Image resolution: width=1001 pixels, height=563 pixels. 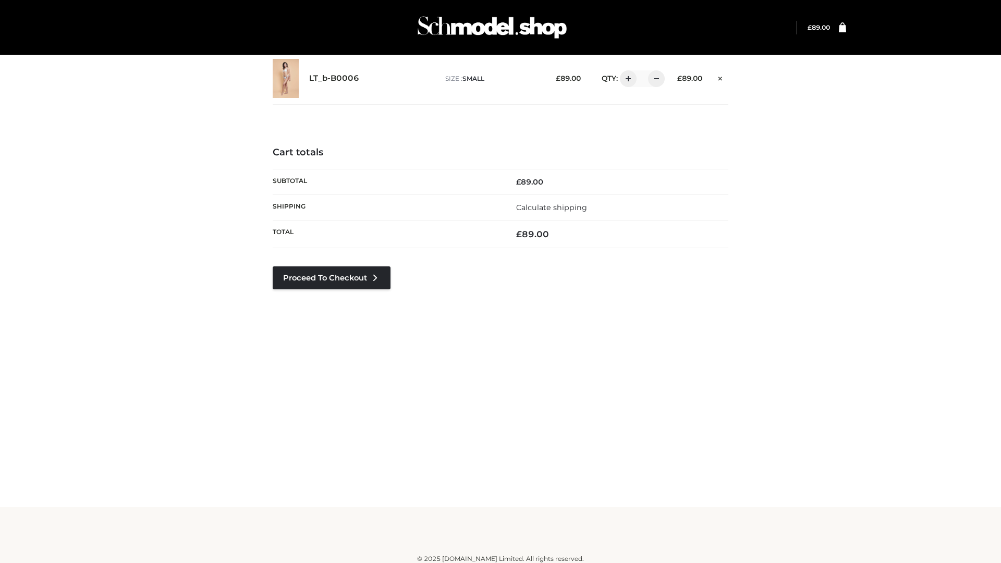 I want to click on img: Schmodel Admin 964, so click(x=492, y=27).